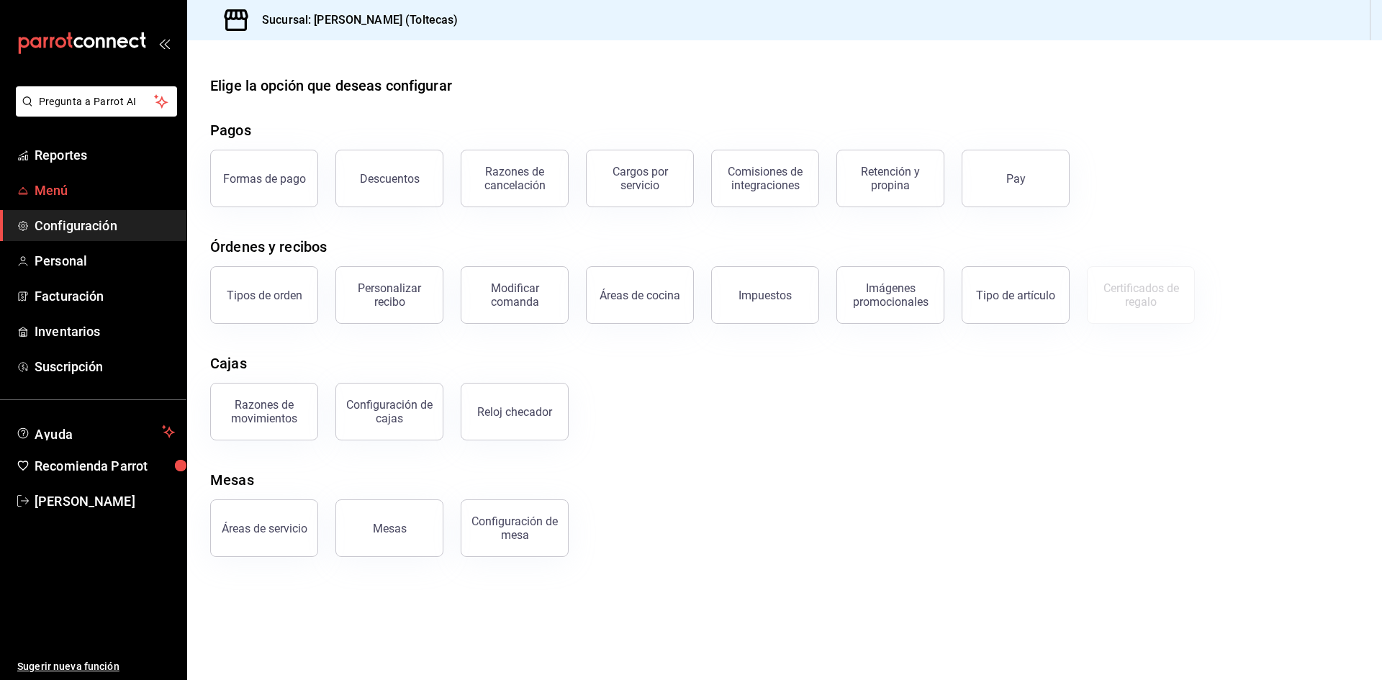  What do you see at coordinates (515, 412) in the screenshot?
I see `button: Reloj checador` at bounding box center [515, 412].